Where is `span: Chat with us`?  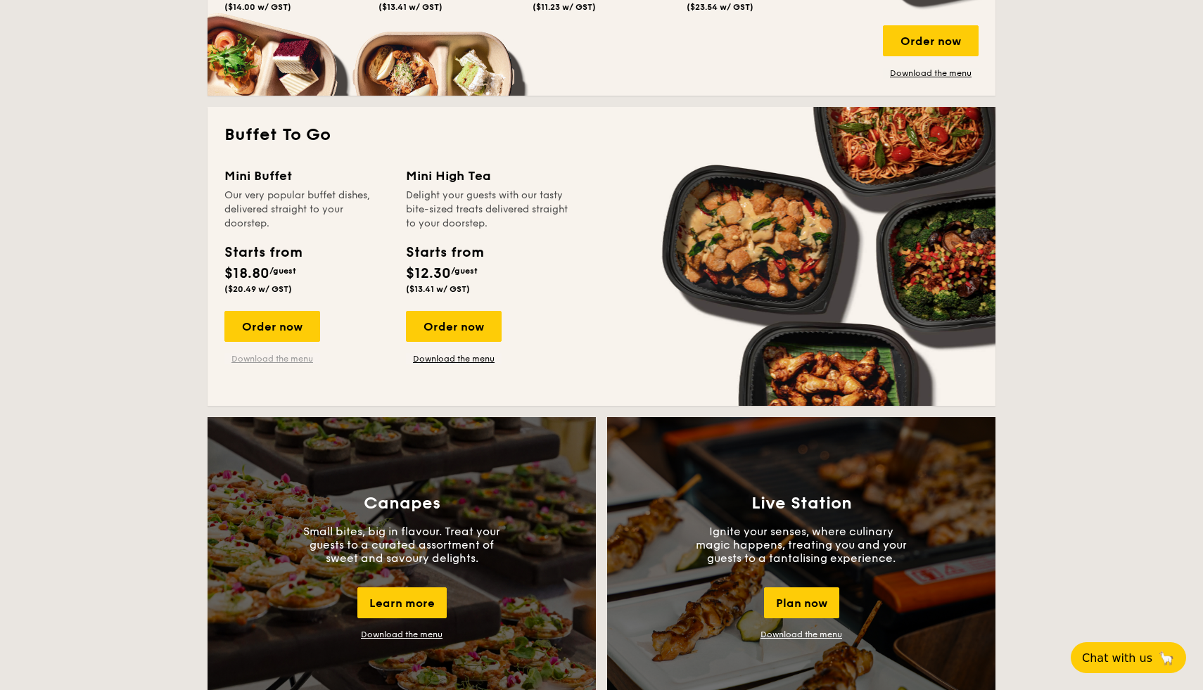 span: Chat with us is located at coordinates (1117, 658).